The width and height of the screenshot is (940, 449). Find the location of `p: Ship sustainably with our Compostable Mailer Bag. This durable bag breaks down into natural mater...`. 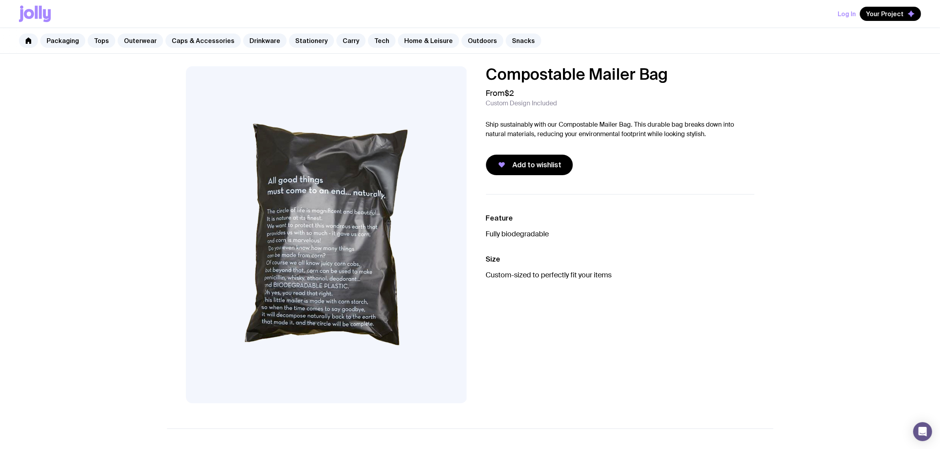

p: Ship sustainably with our Compostable Mailer Bag. This durable bag breaks down into natural mater... is located at coordinates (620, 129).